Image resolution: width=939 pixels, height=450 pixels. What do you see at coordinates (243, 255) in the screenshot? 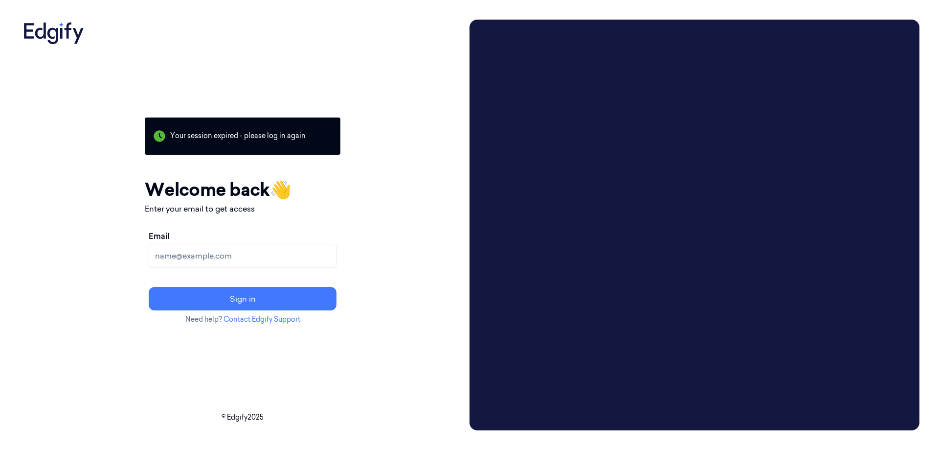
I see `input: name@example.com` at bounding box center [243, 255].